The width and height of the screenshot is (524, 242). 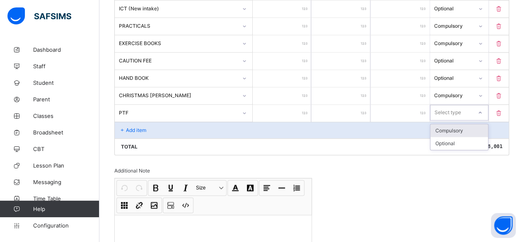 I want to click on button: Show blocks, so click(x=171, y=206).